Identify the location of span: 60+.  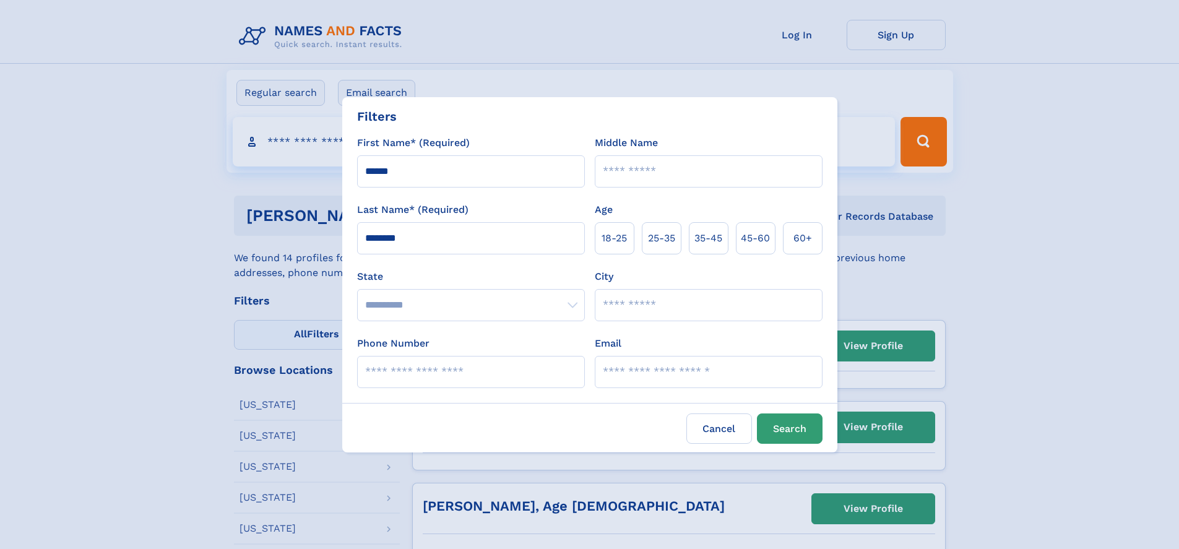
(803, 238).